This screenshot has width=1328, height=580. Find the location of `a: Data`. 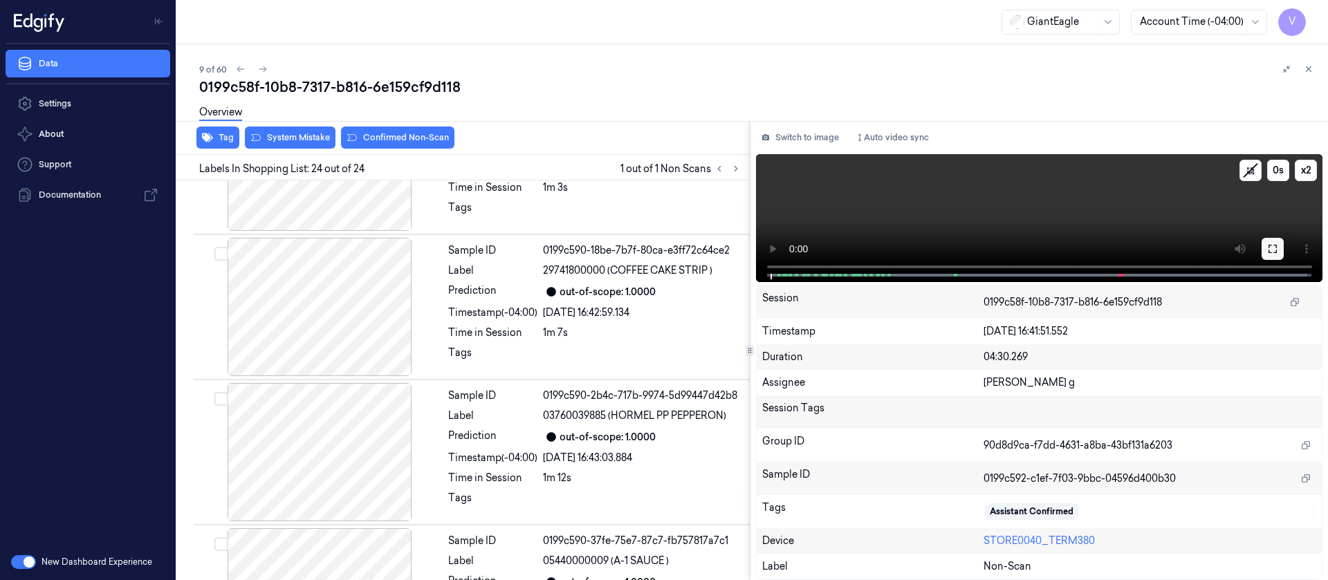

a: Data is located at coordinates (88, 64).